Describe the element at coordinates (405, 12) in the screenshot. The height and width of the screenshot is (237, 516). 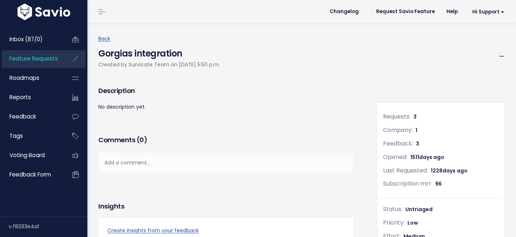
I see `a: Request Savio Feature` at that location.